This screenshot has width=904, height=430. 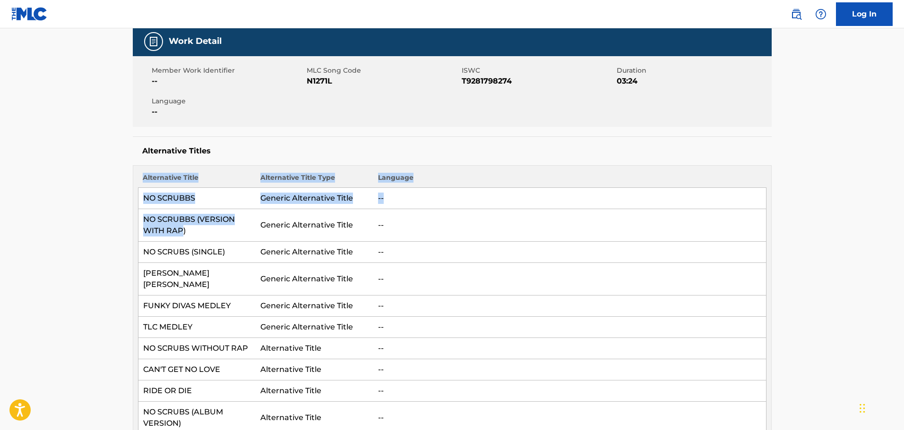 What do you see at coordinates (452, 151) in the screenshot?
I see `h5: Alternative Titles` at bounding box center [452, 151].